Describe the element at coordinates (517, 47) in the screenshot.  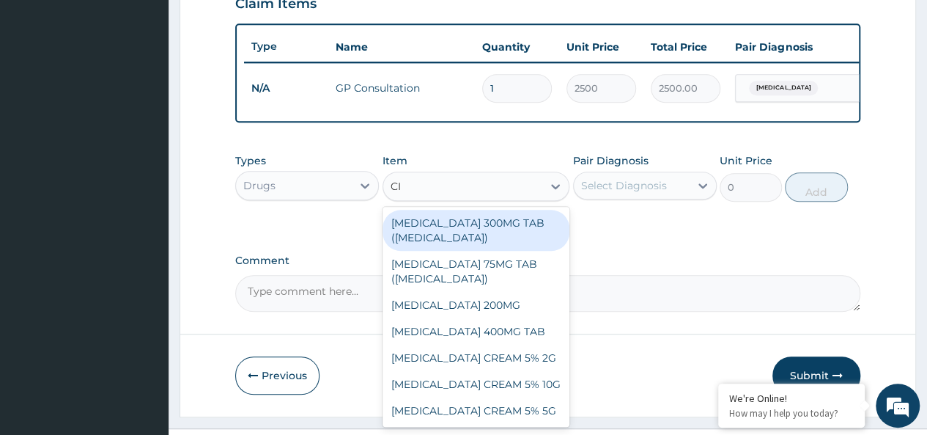
I see `th: Quantity` at that location.